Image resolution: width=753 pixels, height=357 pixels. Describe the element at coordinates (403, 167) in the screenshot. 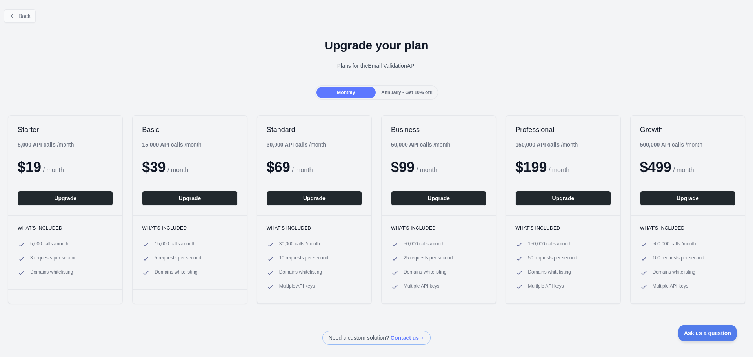

I see `span: $ 99` at that location.